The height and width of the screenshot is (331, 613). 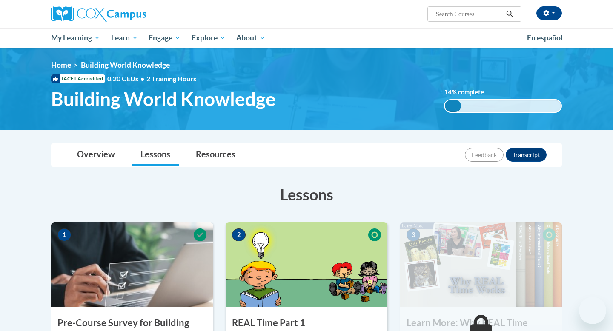 I want to click on span: IACET Accredited, so click(x=78, y=79).